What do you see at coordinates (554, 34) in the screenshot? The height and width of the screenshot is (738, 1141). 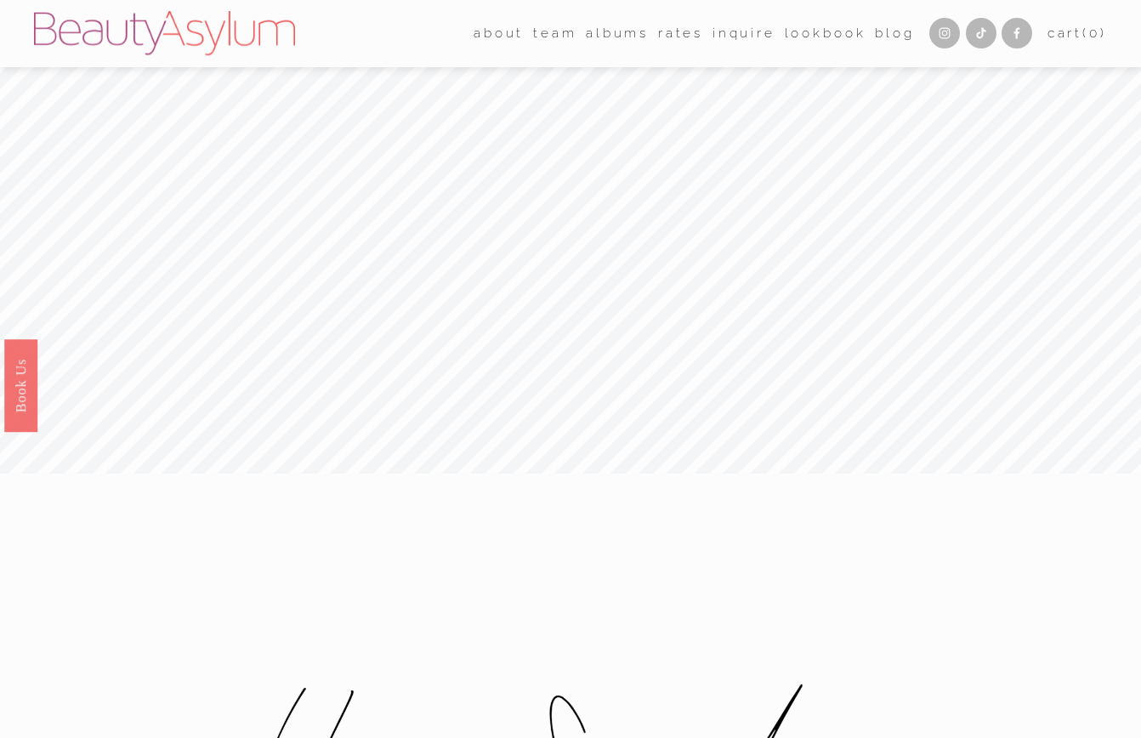 I see `span: team` at bounding box center [554, 34].